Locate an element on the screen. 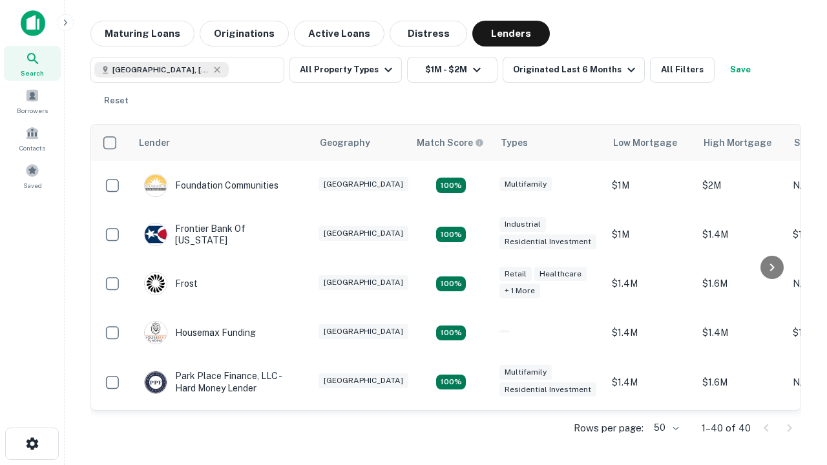 The height and width of the screenshot is (465, 827). div: 50 is located at coordinates (665, 428).